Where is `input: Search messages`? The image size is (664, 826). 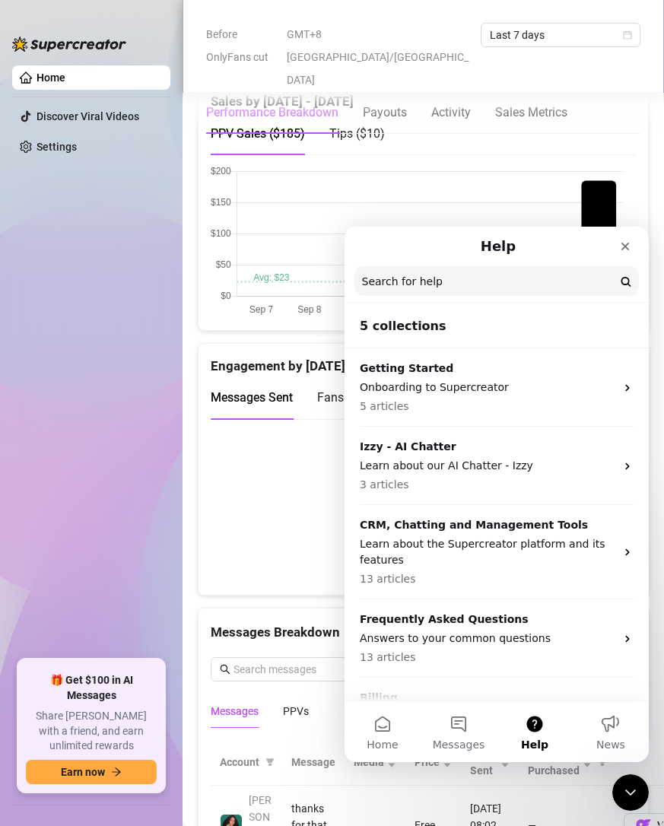 input: Search messages is located at coordinates (311, 669).